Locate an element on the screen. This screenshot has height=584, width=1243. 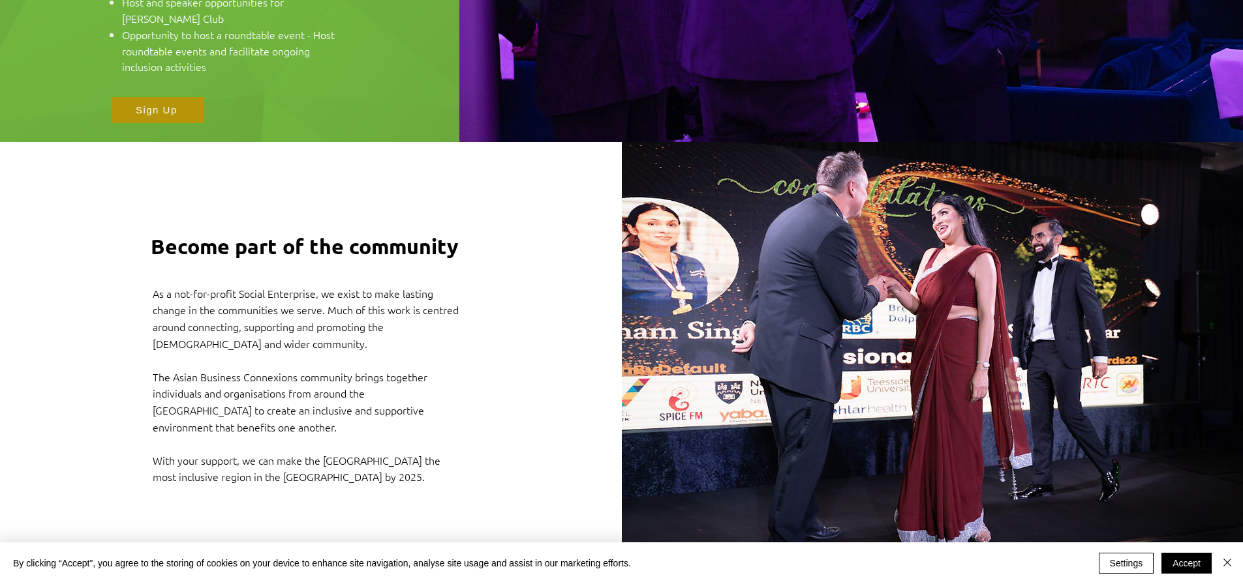
span: Opportunity to host a roundtable event - Host roundtable events and facilitate ongoing inclusion ... is located at coordinates (228, 50).